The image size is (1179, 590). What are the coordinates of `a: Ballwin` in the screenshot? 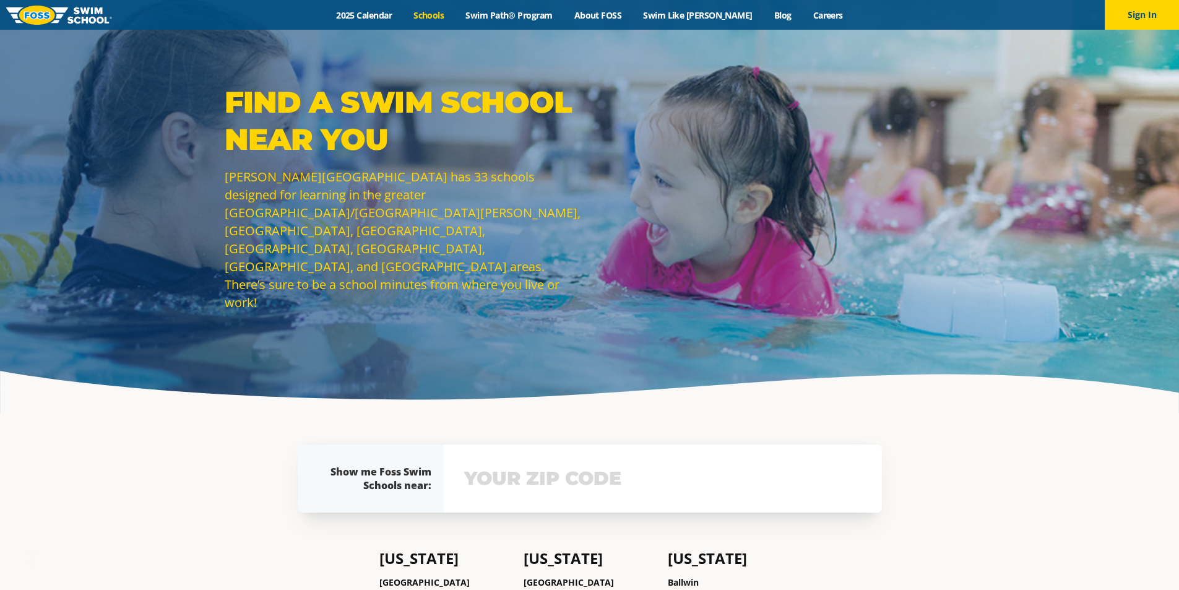 It's located at (683, 582).